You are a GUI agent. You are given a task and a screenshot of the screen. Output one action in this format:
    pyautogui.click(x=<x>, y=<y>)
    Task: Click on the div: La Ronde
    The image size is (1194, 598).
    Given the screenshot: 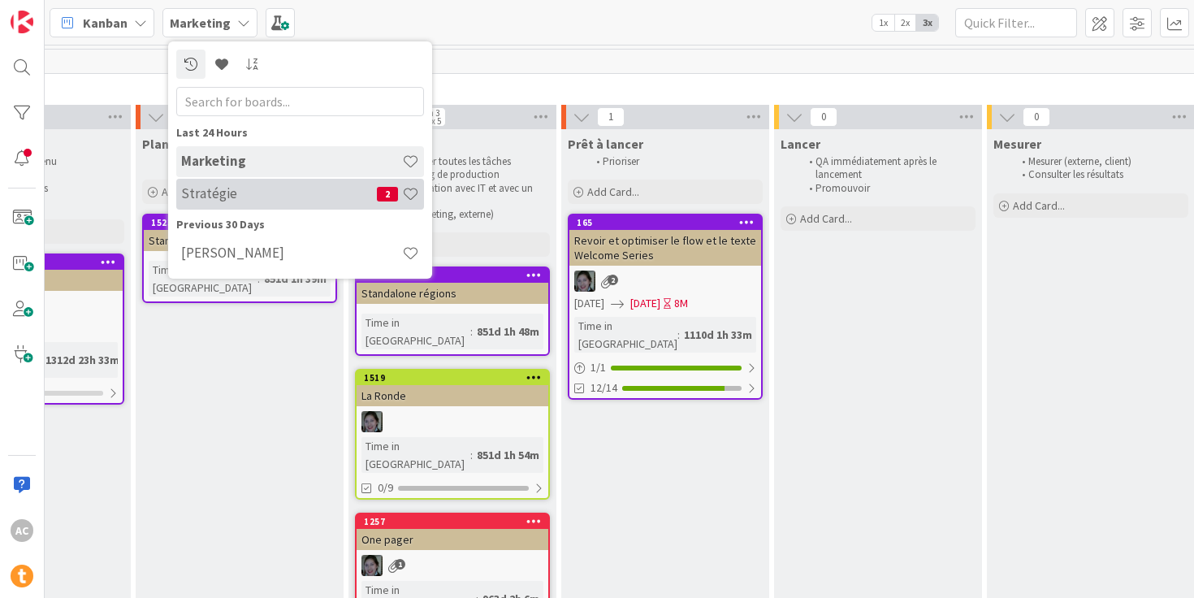 What is the action you would take?
    pyautogui.click(x=452, y=396)
    